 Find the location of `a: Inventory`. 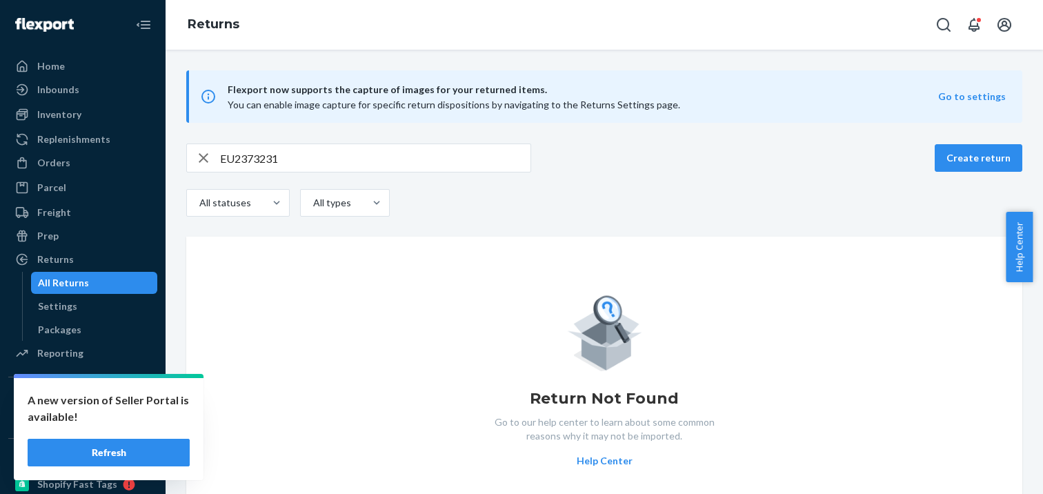

a: Inventory is located at coordinates (83, 115).